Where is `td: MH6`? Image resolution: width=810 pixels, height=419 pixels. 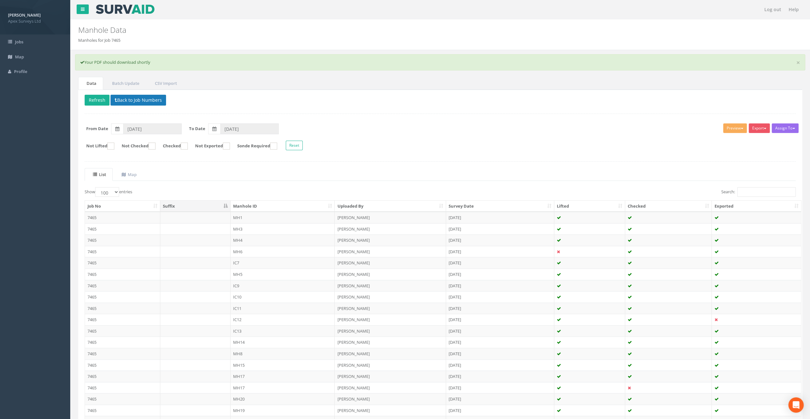
td: MH6 is located at coordinates (282, 252).